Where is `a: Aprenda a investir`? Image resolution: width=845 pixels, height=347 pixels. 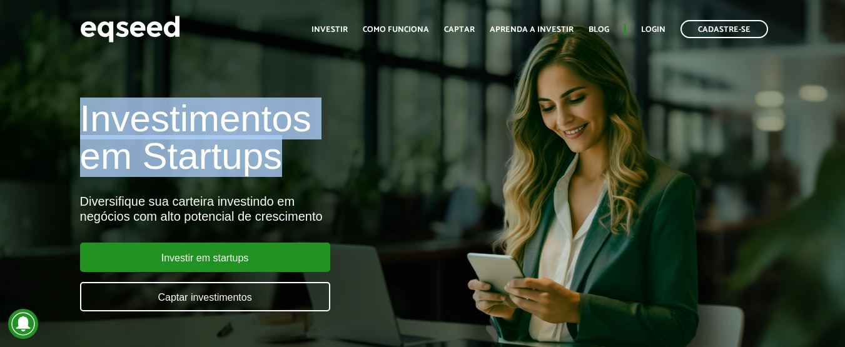
a: Aprenda a investir is located at coordinates (531, 29).